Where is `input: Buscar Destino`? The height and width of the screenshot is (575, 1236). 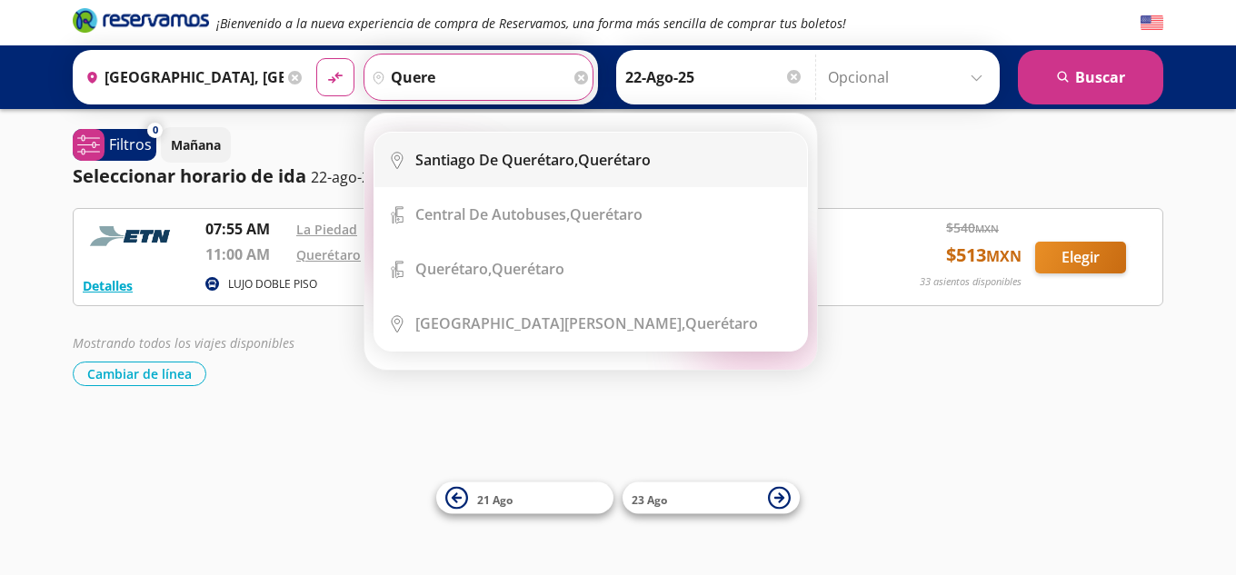 input: Buscar Destino is located at coordinates (467, 77).